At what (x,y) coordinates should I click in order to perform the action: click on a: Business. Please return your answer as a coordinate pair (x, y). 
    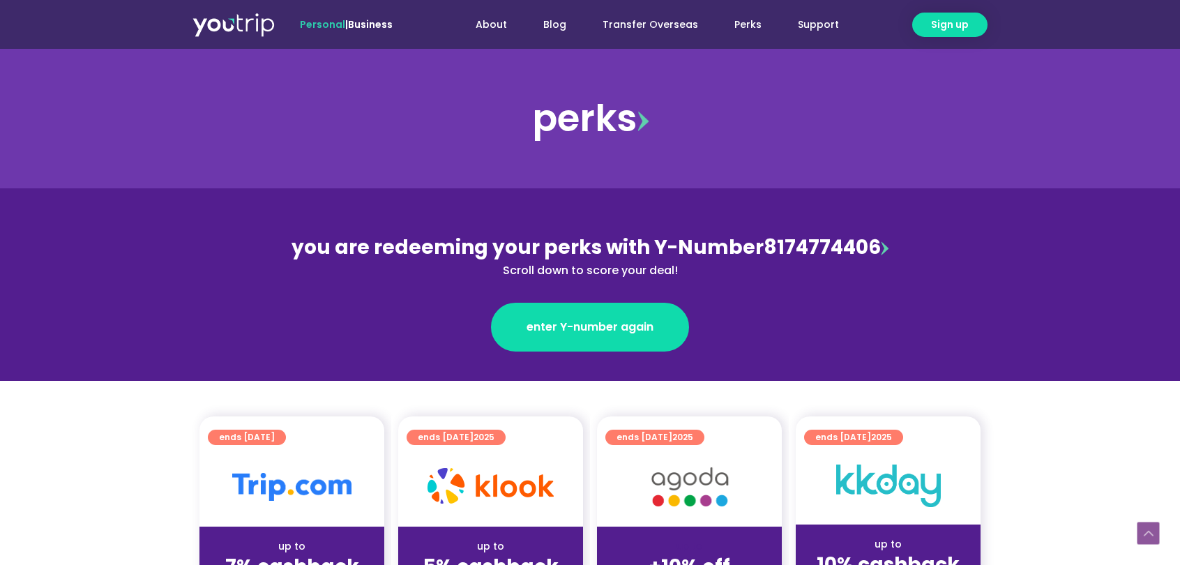
    Looking at the image, I should click on (370, 24).